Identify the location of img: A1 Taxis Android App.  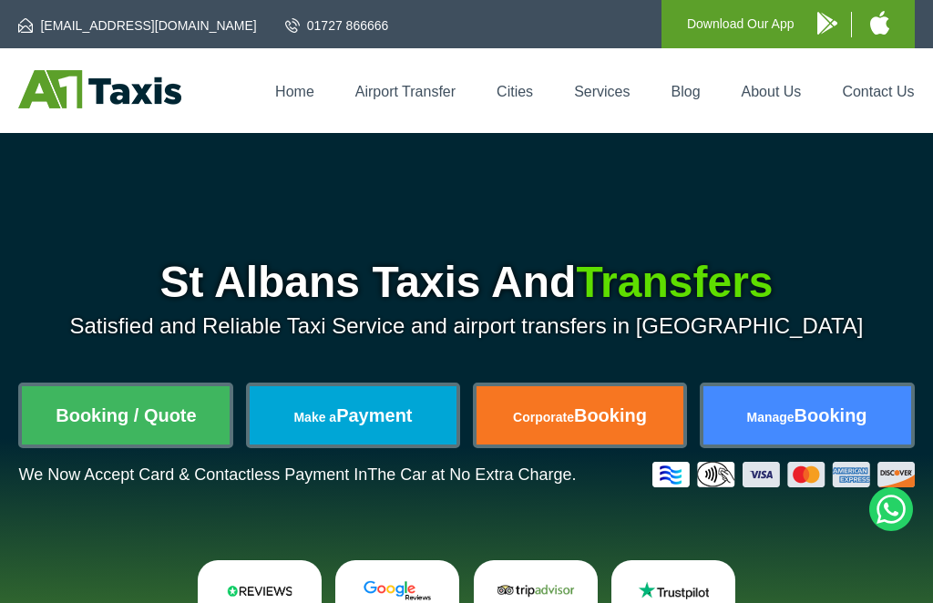
(827, 23).